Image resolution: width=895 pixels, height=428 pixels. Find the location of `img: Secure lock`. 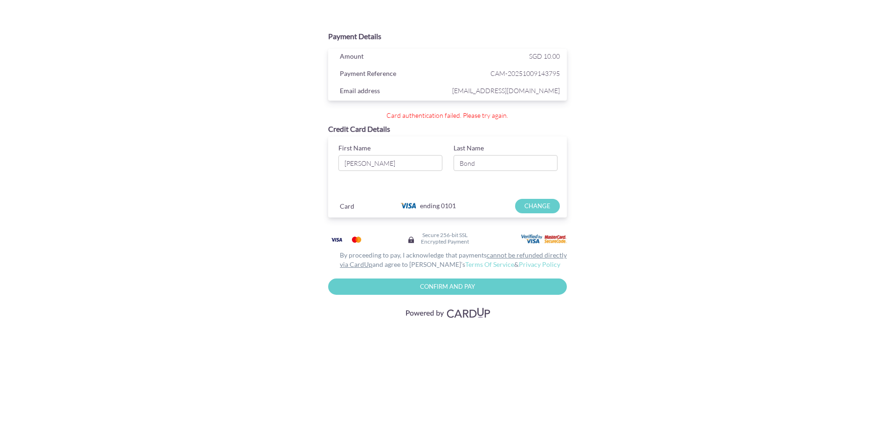

img: Secure lock is located at coordinates (411, 240).